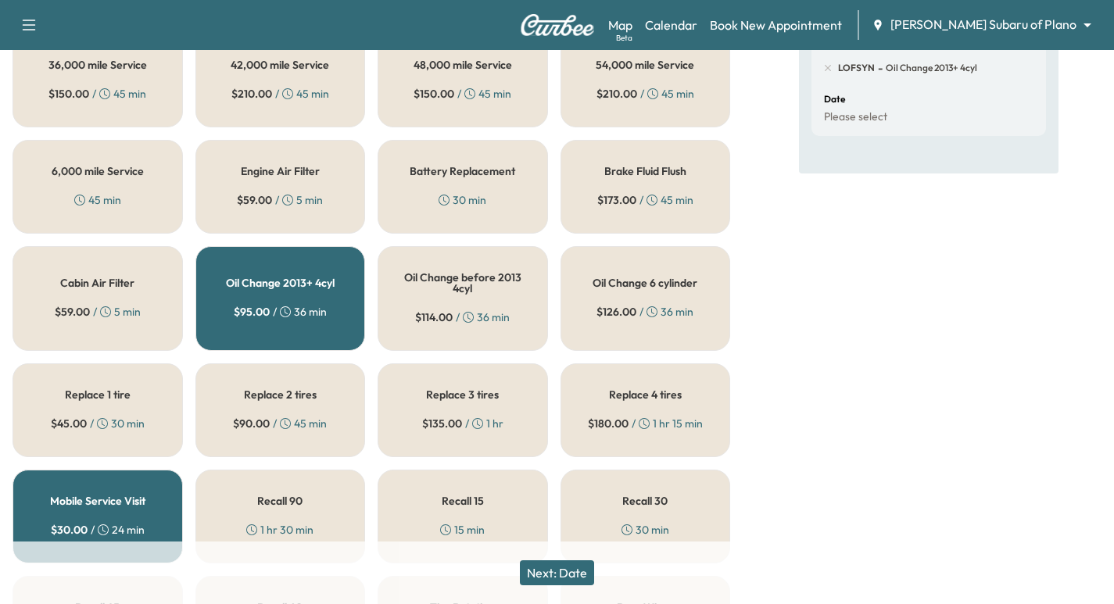  I want to click on h5: Battery Replacement, so click(462, 171).